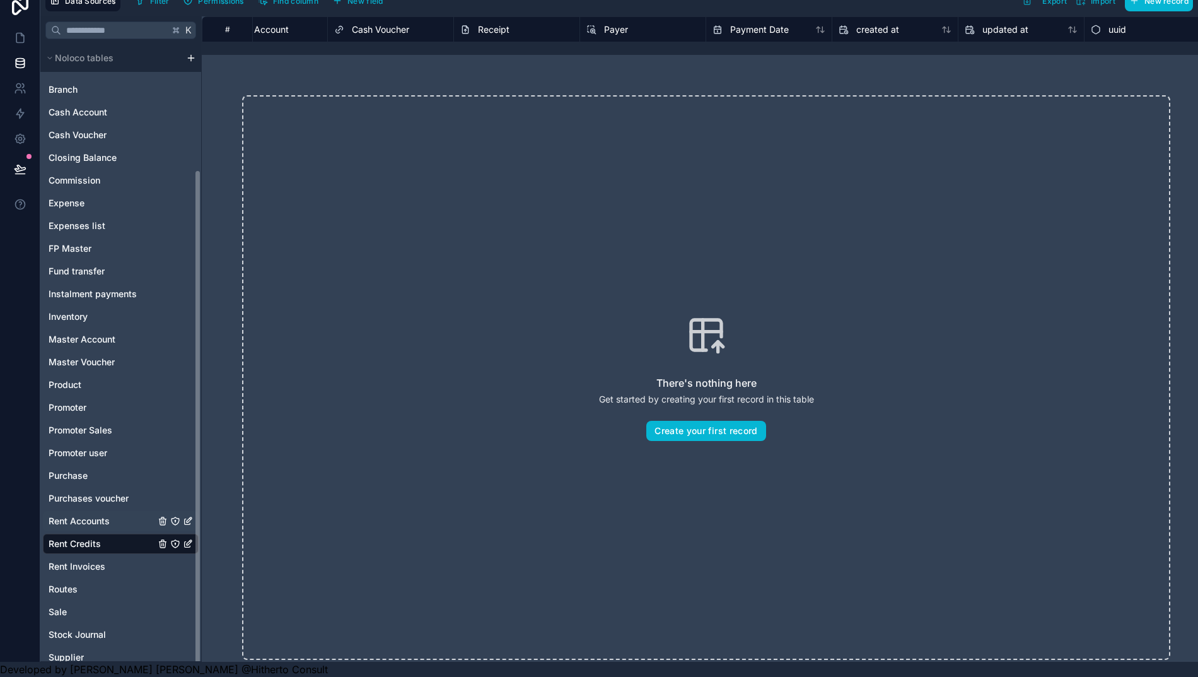 Image resolution: width=1198 pixels, height=677 pixels. I want to click on span: Receipt, so click(494, 30).